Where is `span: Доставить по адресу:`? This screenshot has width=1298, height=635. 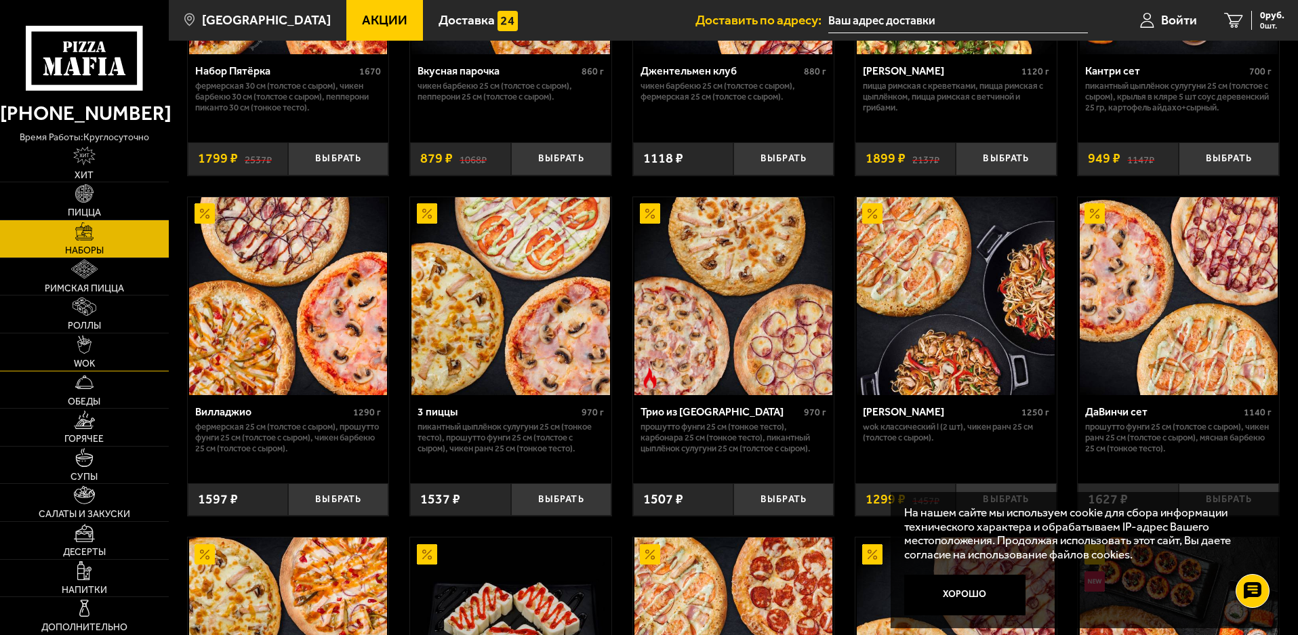
span: Доставить по адресу: is located at coordinates (762, 20).